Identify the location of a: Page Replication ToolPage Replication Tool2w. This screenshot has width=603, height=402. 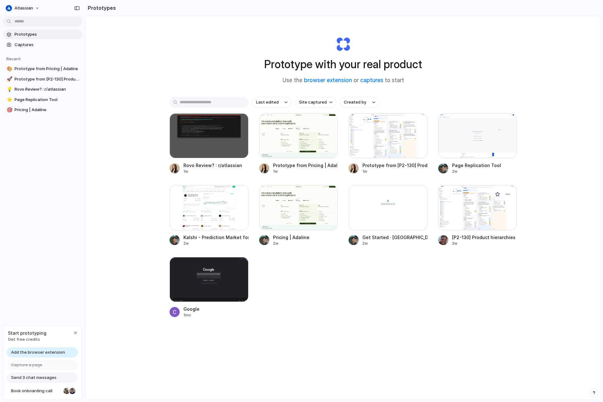
(478, 144).